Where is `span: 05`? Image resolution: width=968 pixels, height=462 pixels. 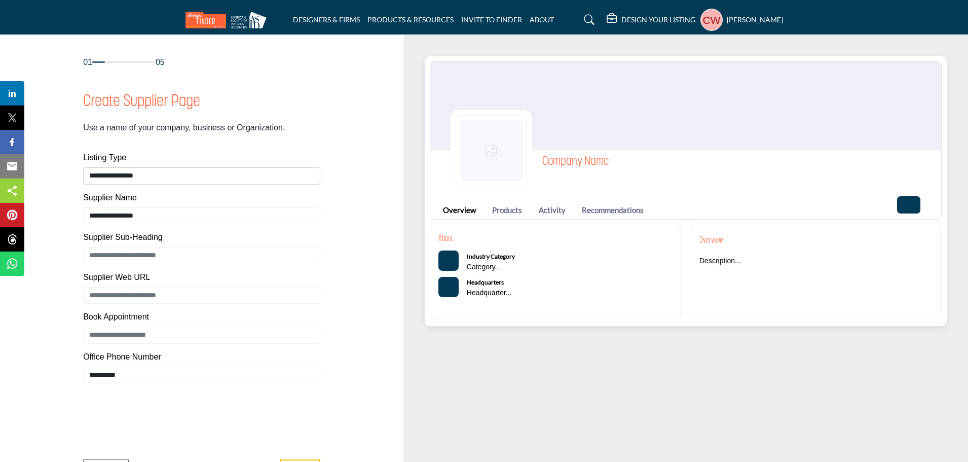
span: 05 is located at coordinates (160, 62).